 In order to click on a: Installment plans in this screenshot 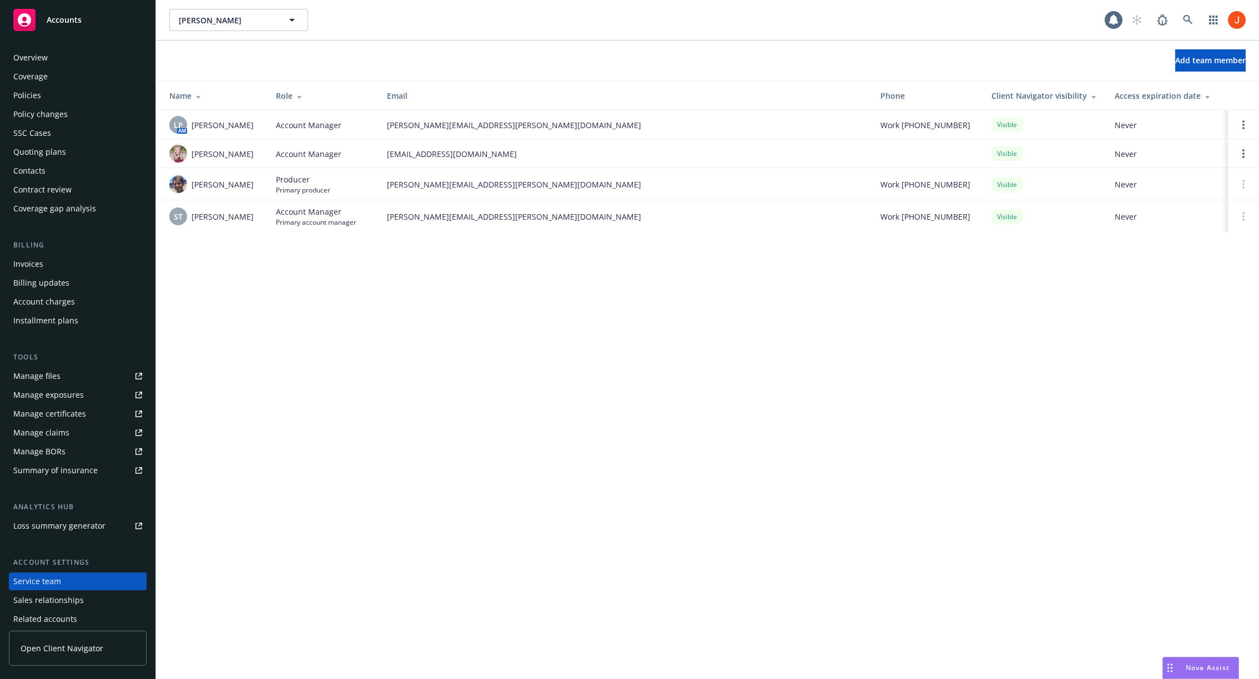, I will do `click(78, 321)`.